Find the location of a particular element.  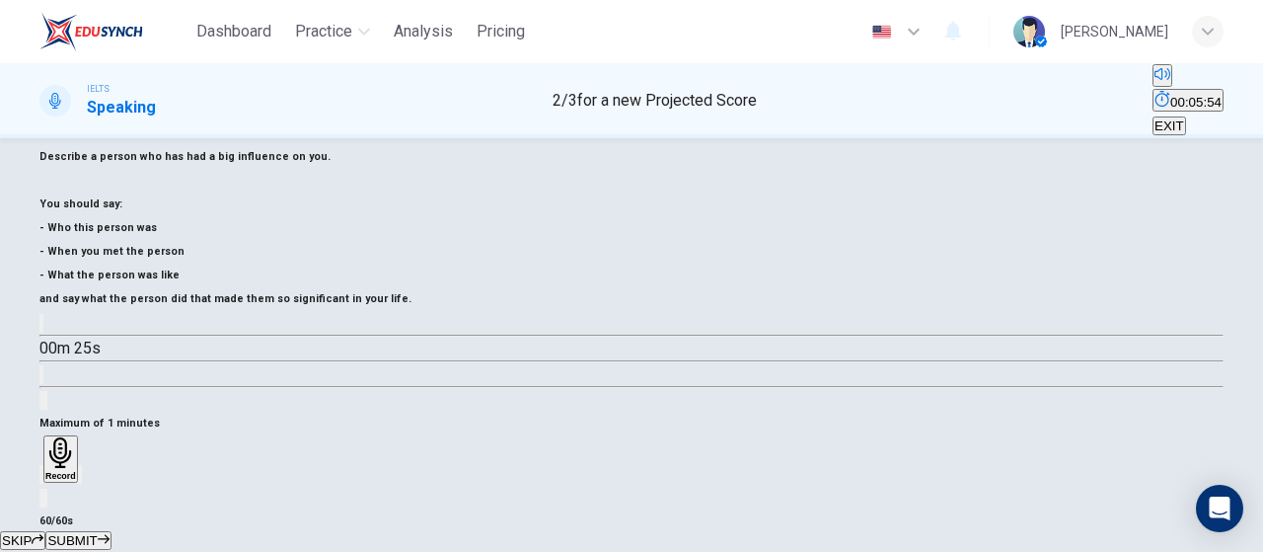

button: Practice is located at coordinates (332, 32).